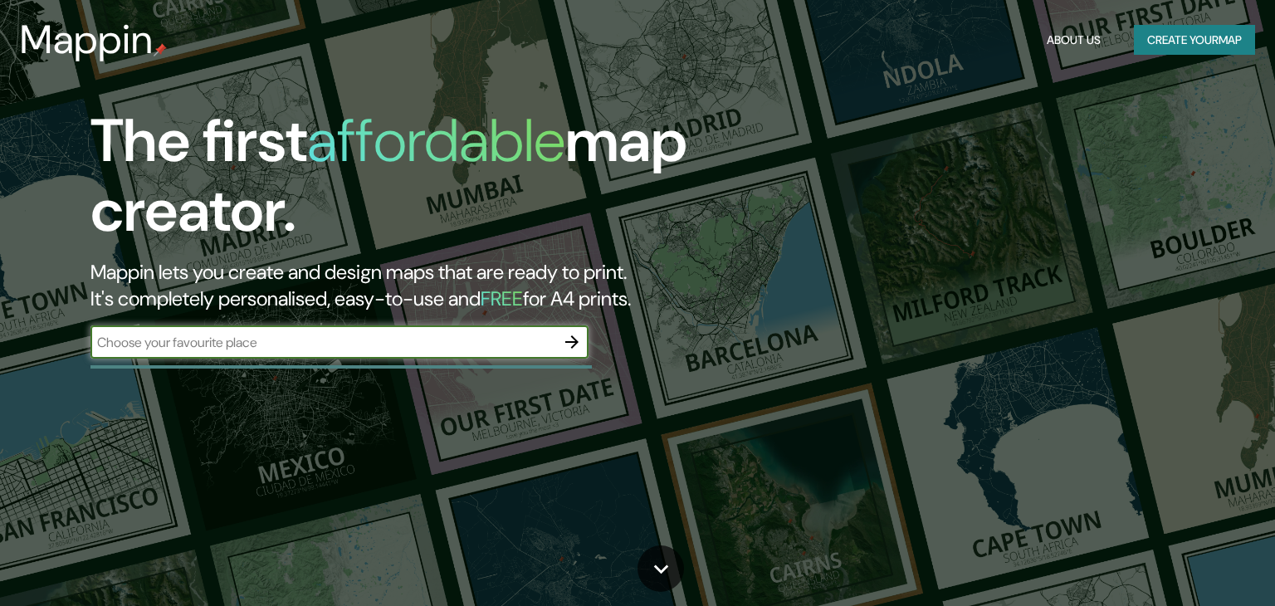  Describe the element at coordinates (323, 342) in the screenshot. I see `input: Choose your favourite place` at that location.